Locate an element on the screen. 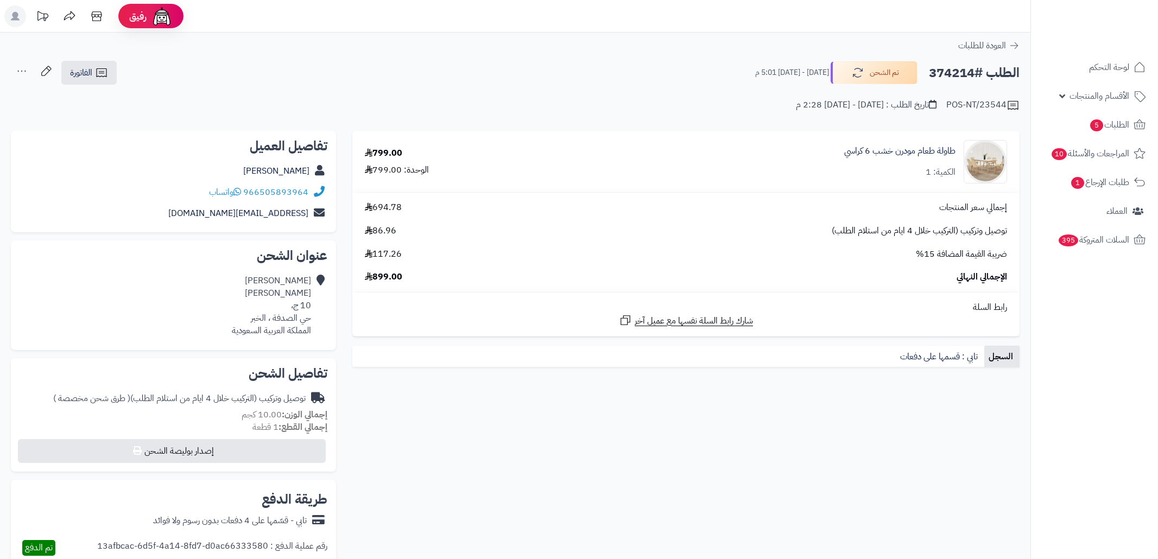 This screenshot has height=559, width=1158. span: العودة للطلبات is located at coordinates (982, 46).